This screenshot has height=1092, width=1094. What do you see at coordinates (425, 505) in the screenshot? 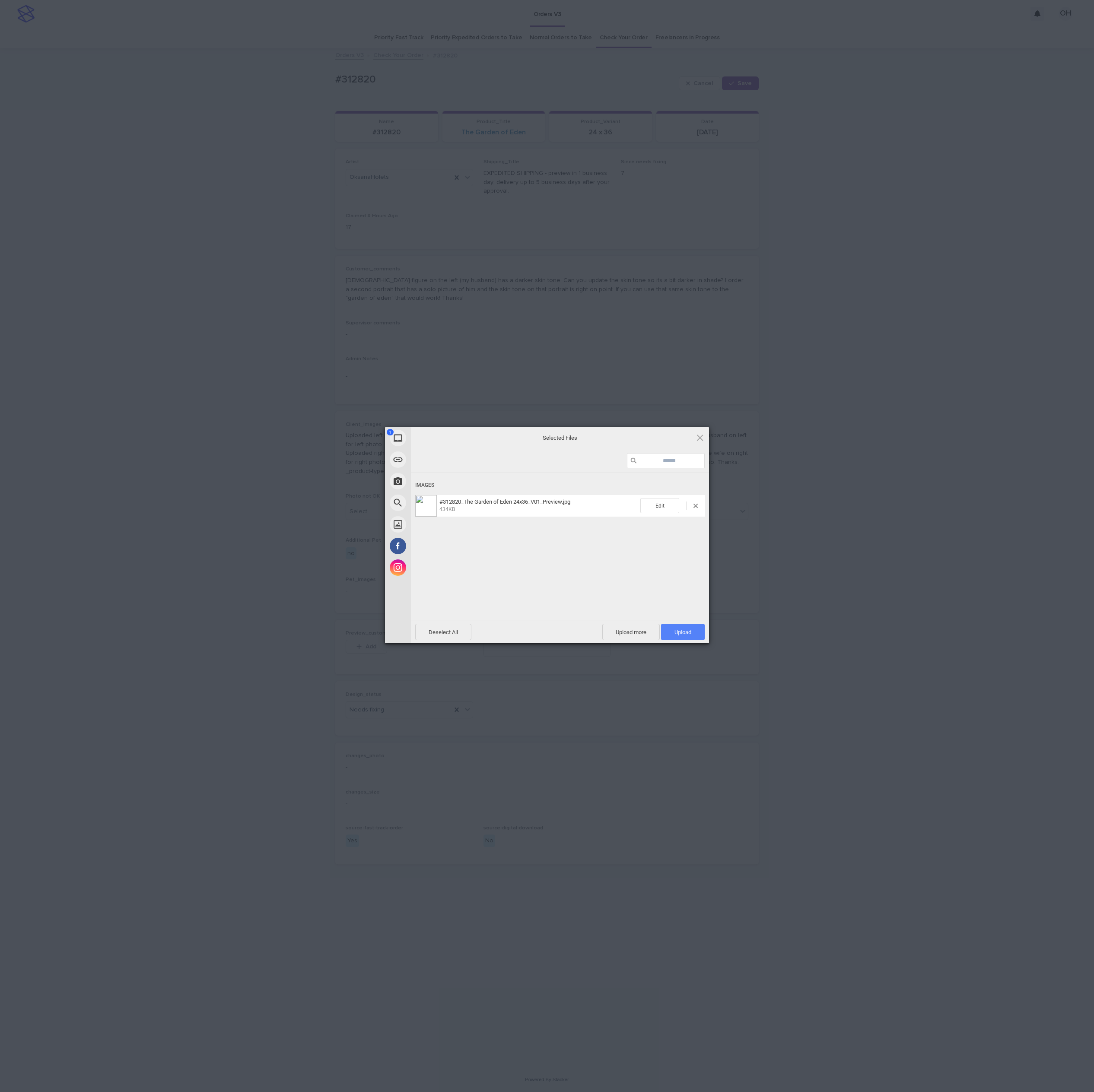
I see `img: e6cb8f56-e32b-4f48-ae11-a6c8e6a71e43` at bounding box center [425, 505].